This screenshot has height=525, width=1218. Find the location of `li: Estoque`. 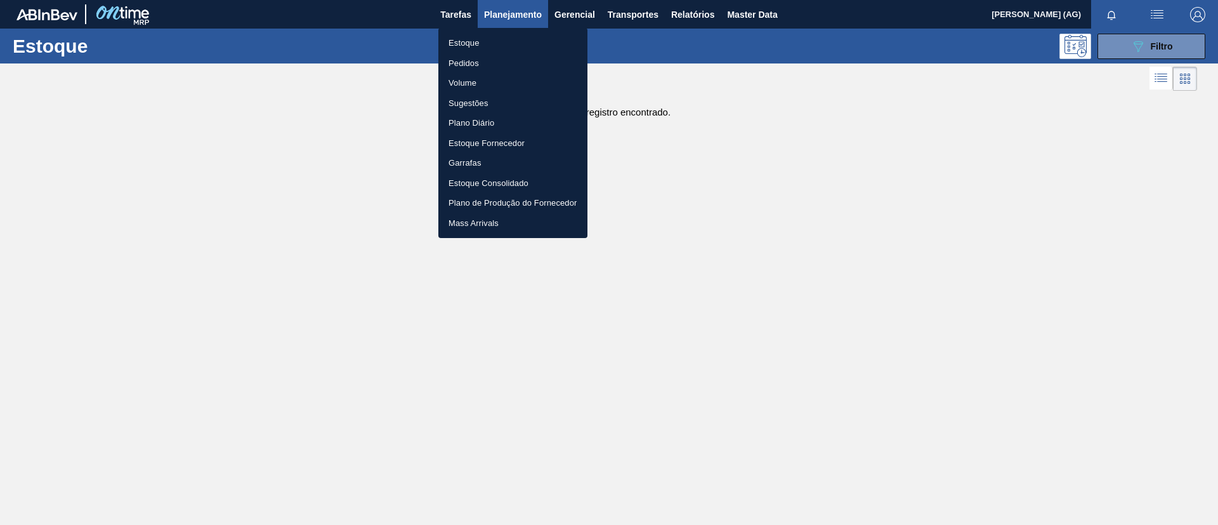

li: Estoque is located at coordinates (512, 43).